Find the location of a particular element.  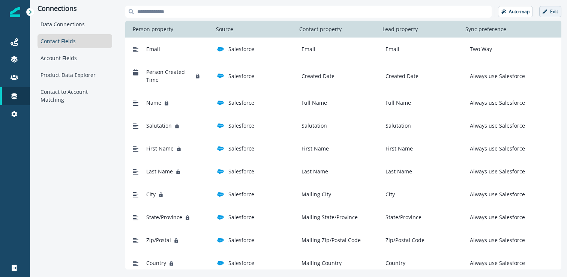

button: Edit is located at coordinates (550, 12).